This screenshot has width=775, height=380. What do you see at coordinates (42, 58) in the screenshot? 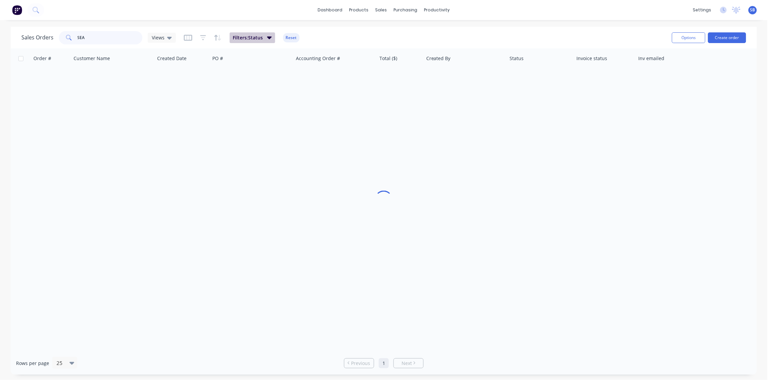
I see `div: Order #` at bounding box center [42, 58].